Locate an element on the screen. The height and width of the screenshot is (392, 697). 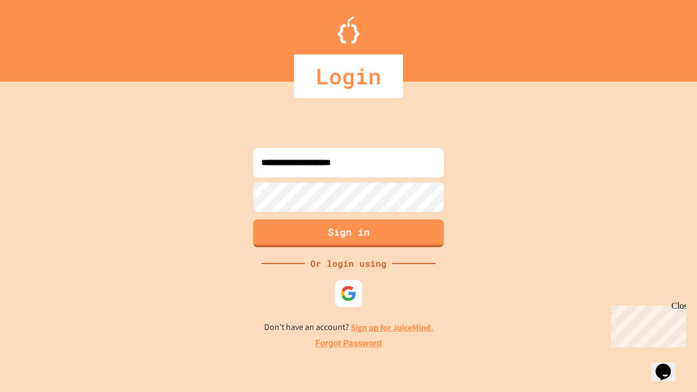
button: Sign in is located at coordinates (348, 233).